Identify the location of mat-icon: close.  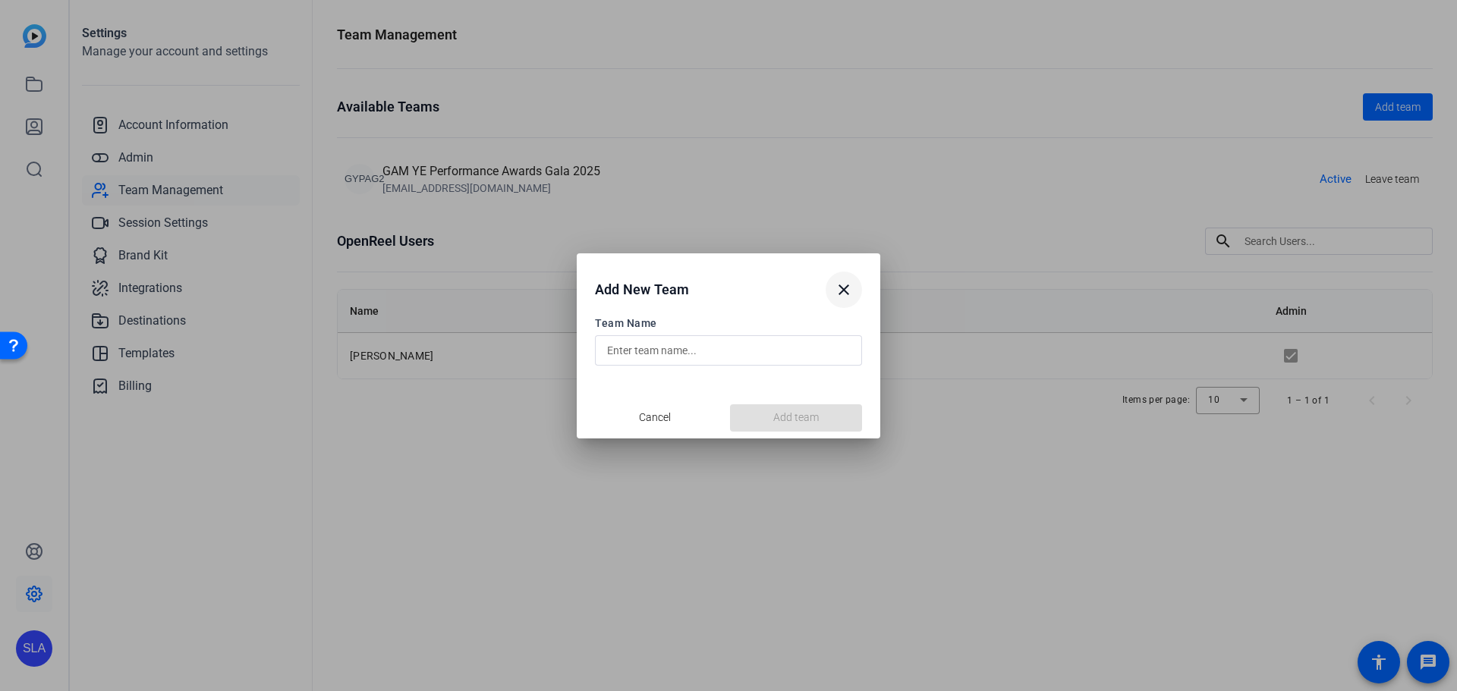
(844, 290).